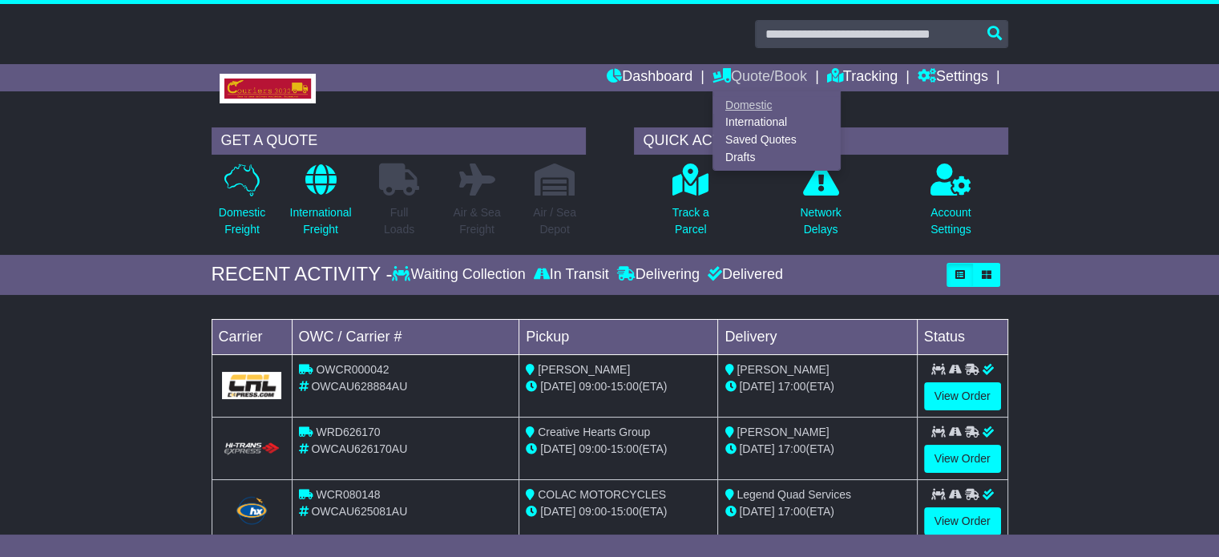 This screenshot has height=557, width=1219. Describe the element at coordinates (320, 221) in the screenshot. I see `p: International Freight` at that location.